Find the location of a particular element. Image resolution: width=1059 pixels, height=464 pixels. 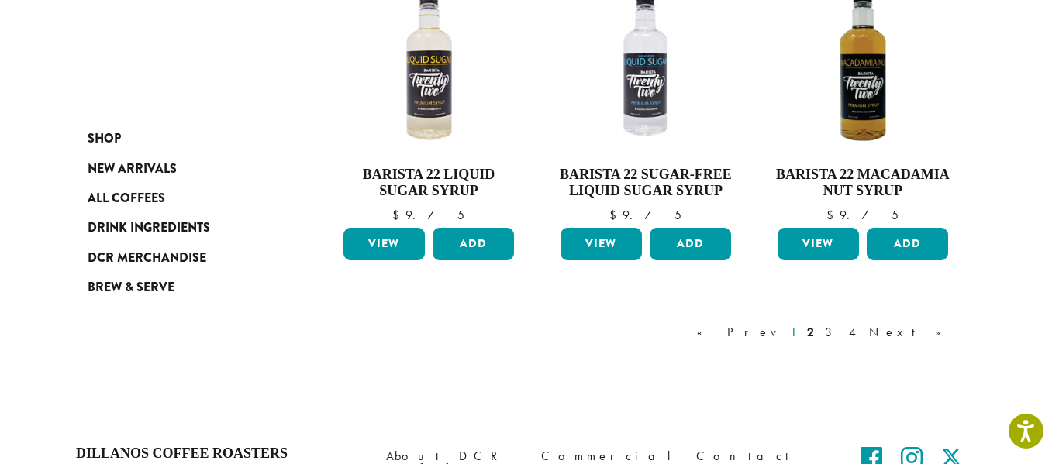

span: New Arrivals is located at coordinates (132, 169).